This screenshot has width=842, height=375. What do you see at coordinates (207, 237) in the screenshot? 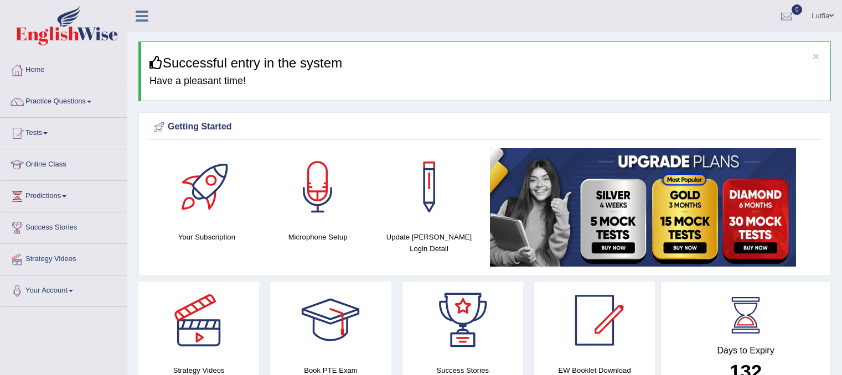
I see `h4: Your Subscription` at bounding box center [207, 237].